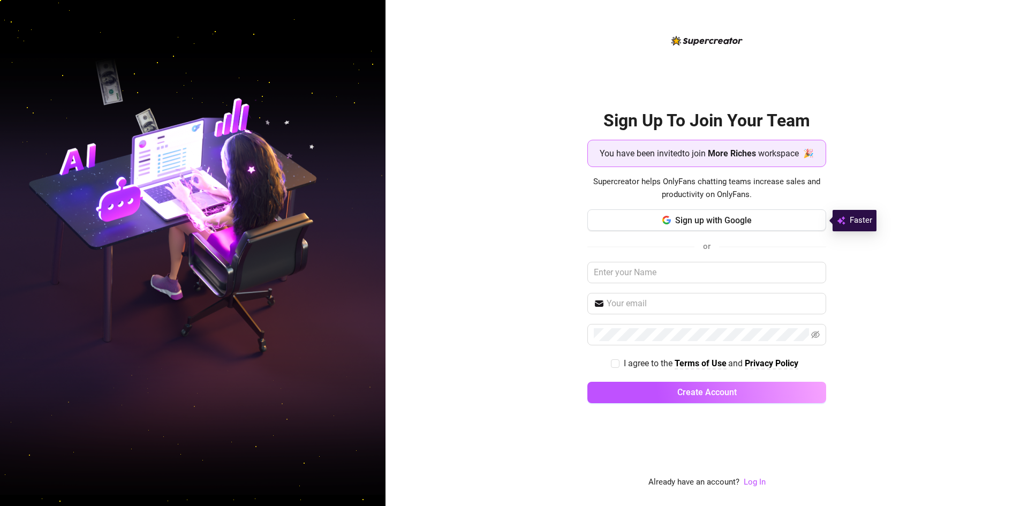 The height and width of the screenshot is (506, 1028). Describe the element at coordinates (707, 120) in the screenshot. I see `h2: Sign Up To Join Your Team` at that location.